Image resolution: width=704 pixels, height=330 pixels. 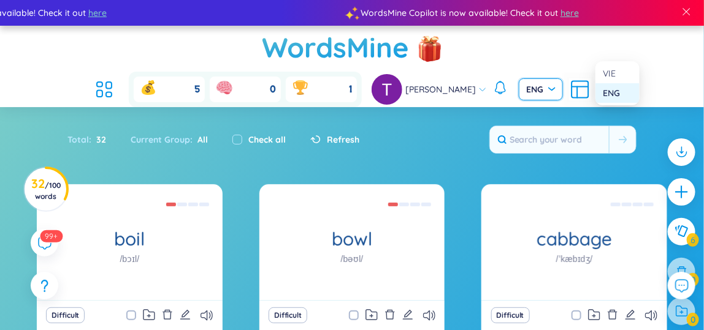 I want to click on img: flashSalesIcon.a7f4f837.png, so click(x=430, y=48).